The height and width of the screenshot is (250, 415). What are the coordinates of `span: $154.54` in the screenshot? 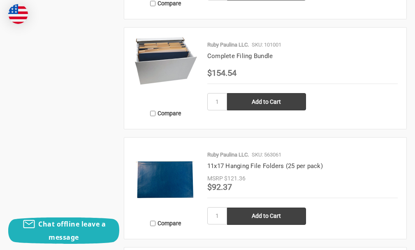 It's located at (222, 73).